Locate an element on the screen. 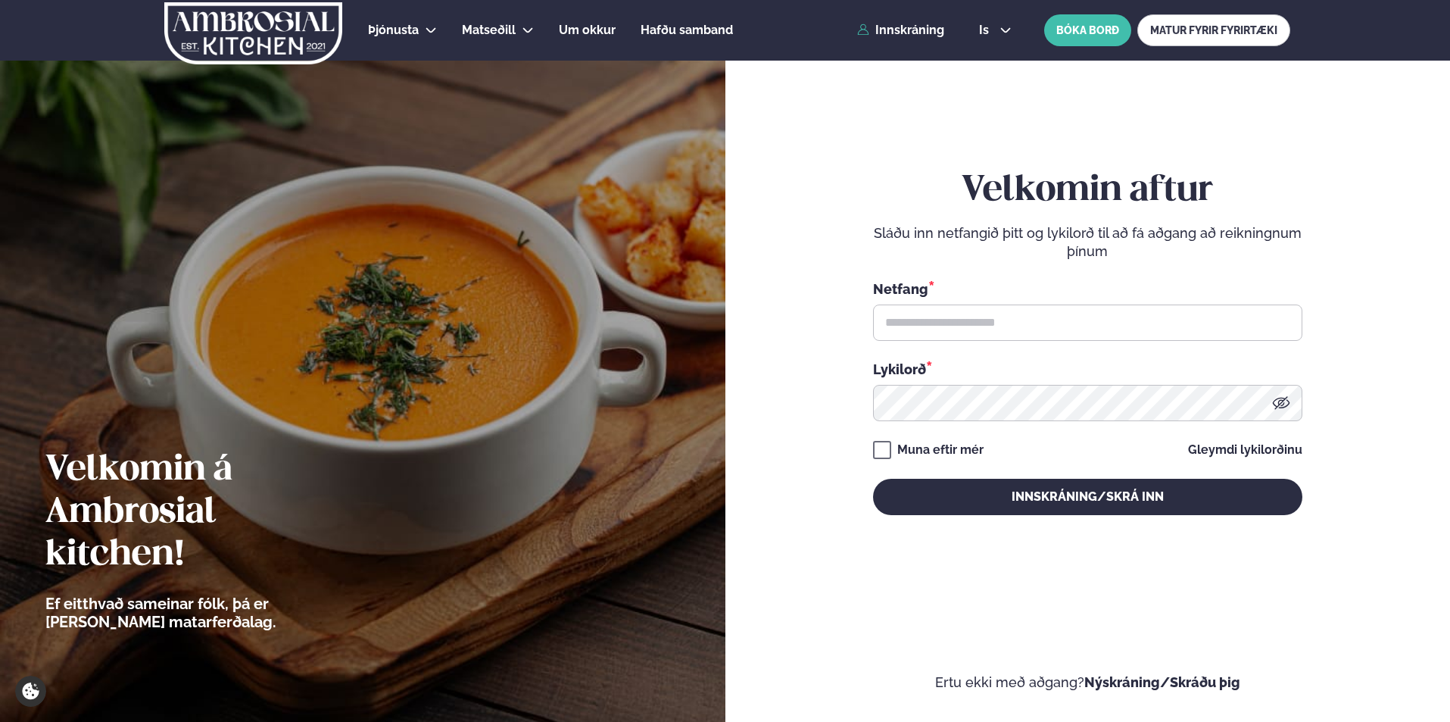  a: Um okkur is located at coordinates (587, 30).